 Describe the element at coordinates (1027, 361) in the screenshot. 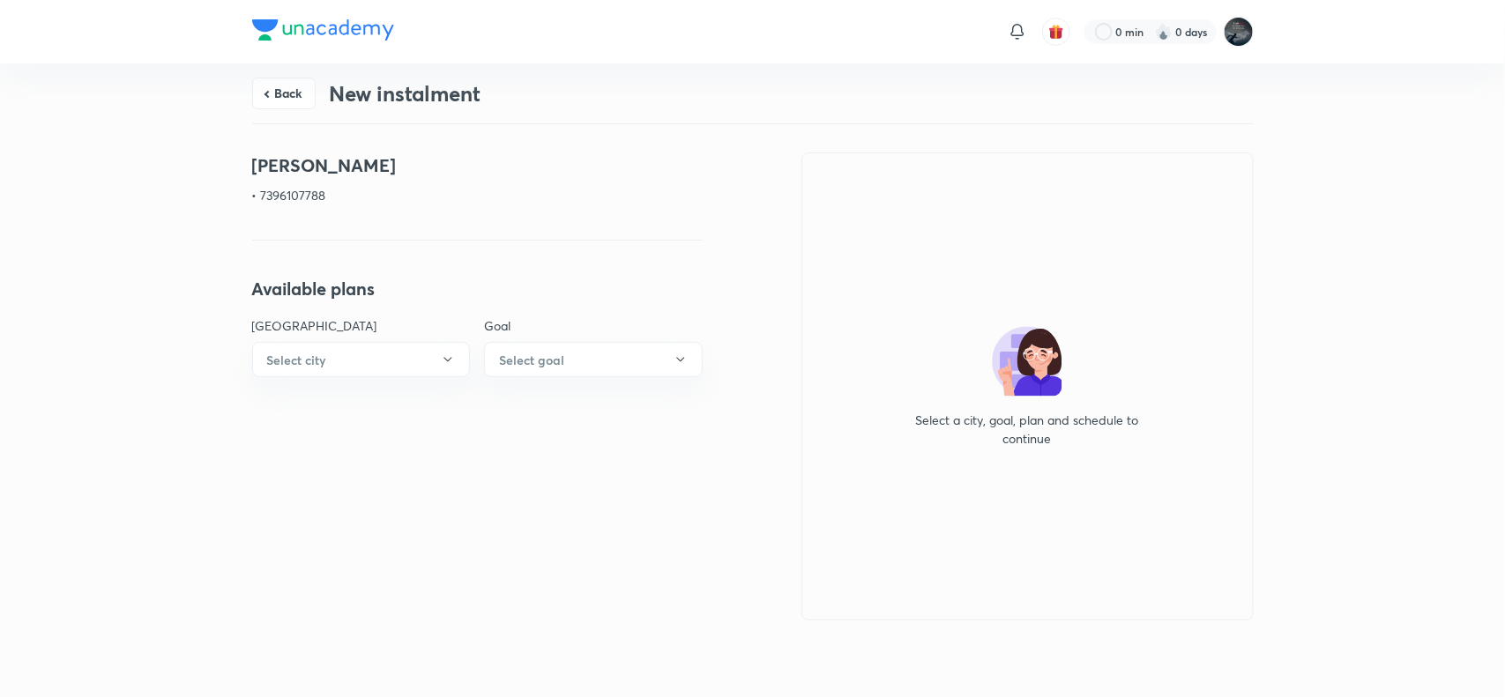

I see `img: no-plan-selected` at that location.